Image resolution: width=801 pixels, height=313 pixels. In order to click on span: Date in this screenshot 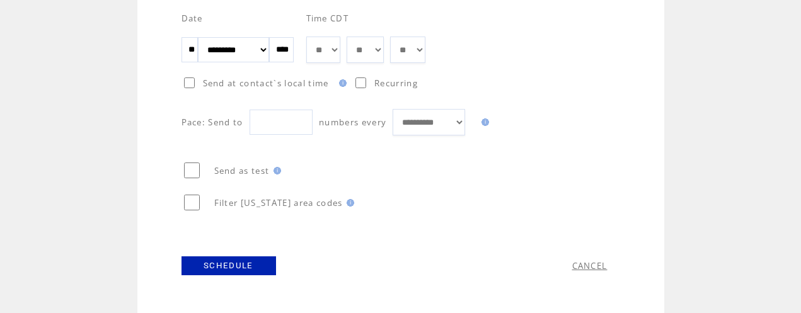, I will do `click(192, 18)`.